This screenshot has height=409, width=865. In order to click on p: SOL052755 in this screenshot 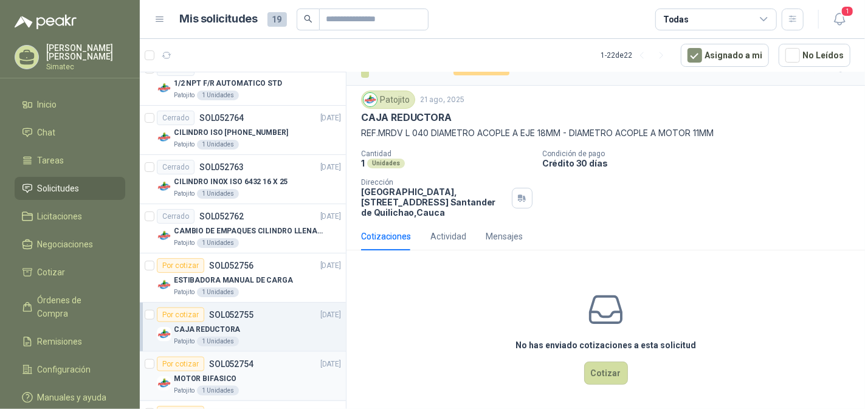, I will do `click(231, 315)`.